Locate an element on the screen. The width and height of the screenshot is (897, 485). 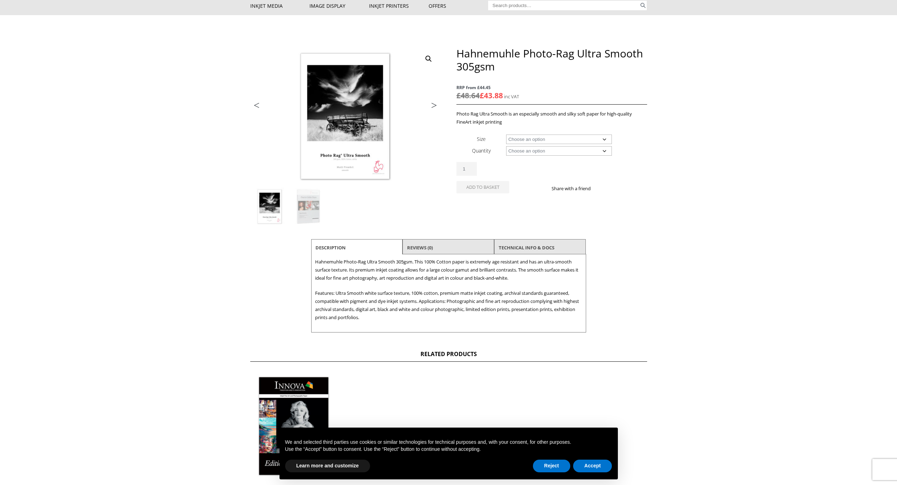
img: Innova Editions Inkjet Fine Art Paper Sample Pack (6 Sheets) is located at coordinates (294, 427).